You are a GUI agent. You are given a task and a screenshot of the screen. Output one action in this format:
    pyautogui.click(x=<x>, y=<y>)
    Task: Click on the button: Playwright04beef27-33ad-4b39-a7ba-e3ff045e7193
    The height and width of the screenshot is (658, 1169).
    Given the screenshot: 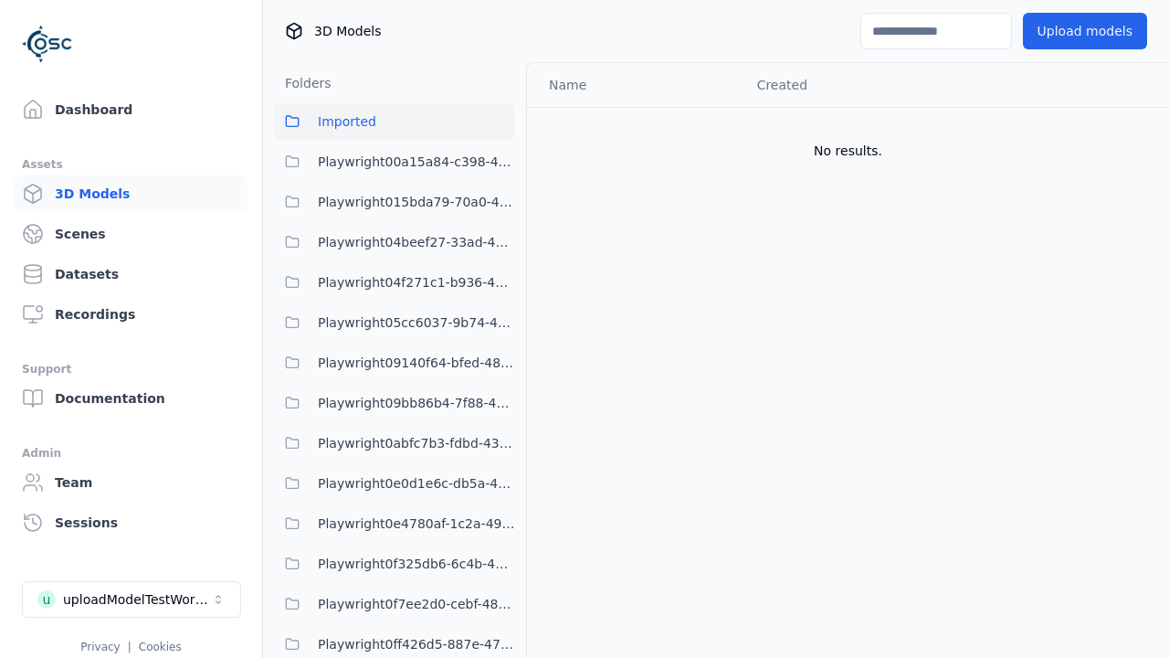 What is the action you would take?
    pyautogui.click(x=395, y=242)
    